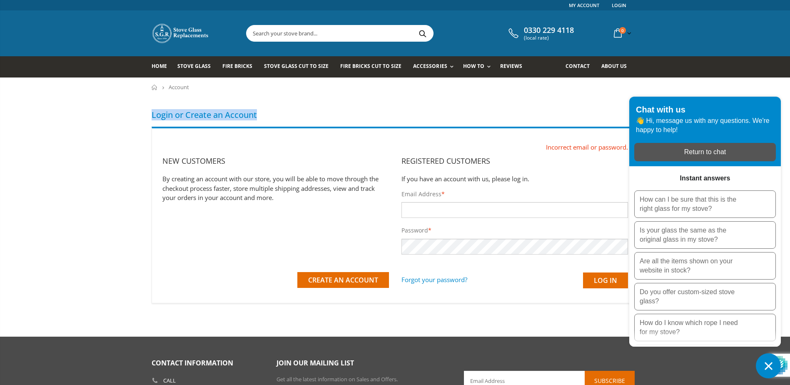 The width and height of the screenshot is (790, 385). Describe the element at coordinates (194, 66) in the screenshot. I see `span: Stove Glass` at that location.